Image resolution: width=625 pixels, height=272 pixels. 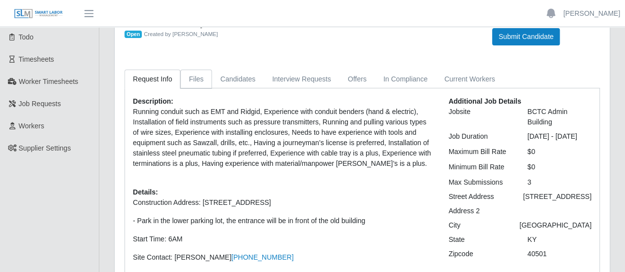 What do you see at coordinates (238, 79) in the screenshot?
I see `a: Candidates` at bounding box center [238, 79].